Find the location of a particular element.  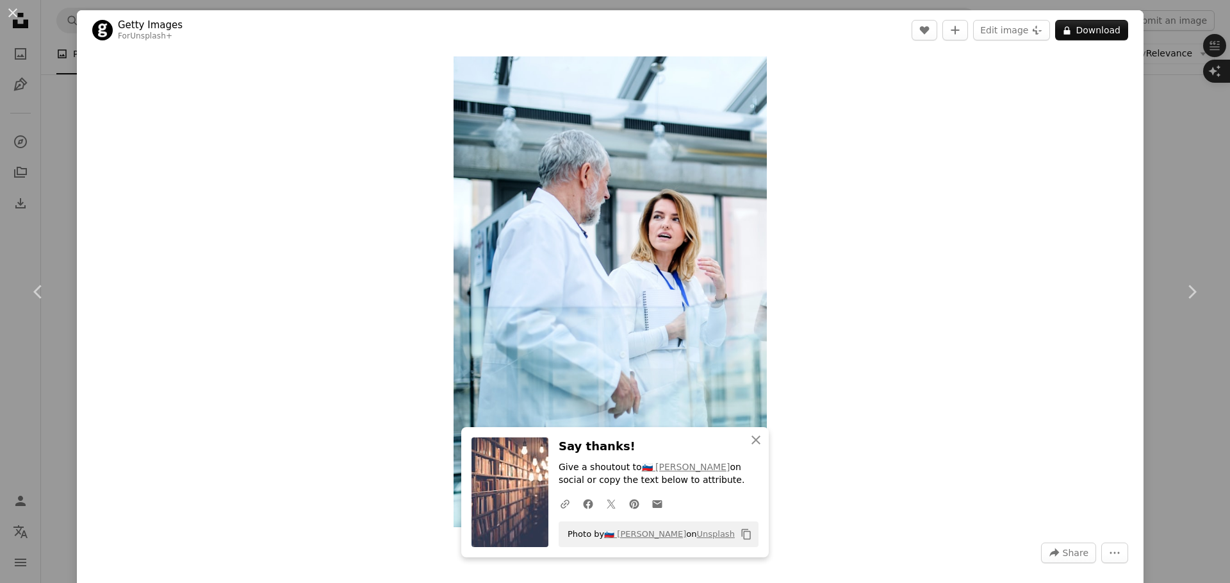

a: Unsplash is located at coordinates (716, 533).